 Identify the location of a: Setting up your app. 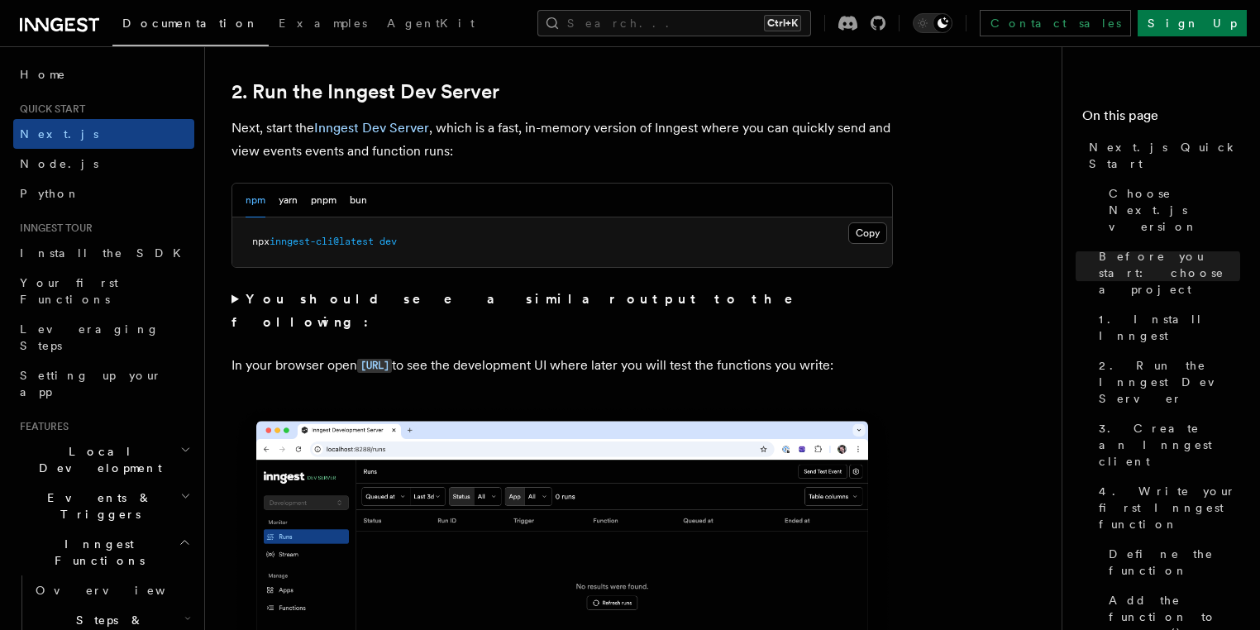
(103, 384).